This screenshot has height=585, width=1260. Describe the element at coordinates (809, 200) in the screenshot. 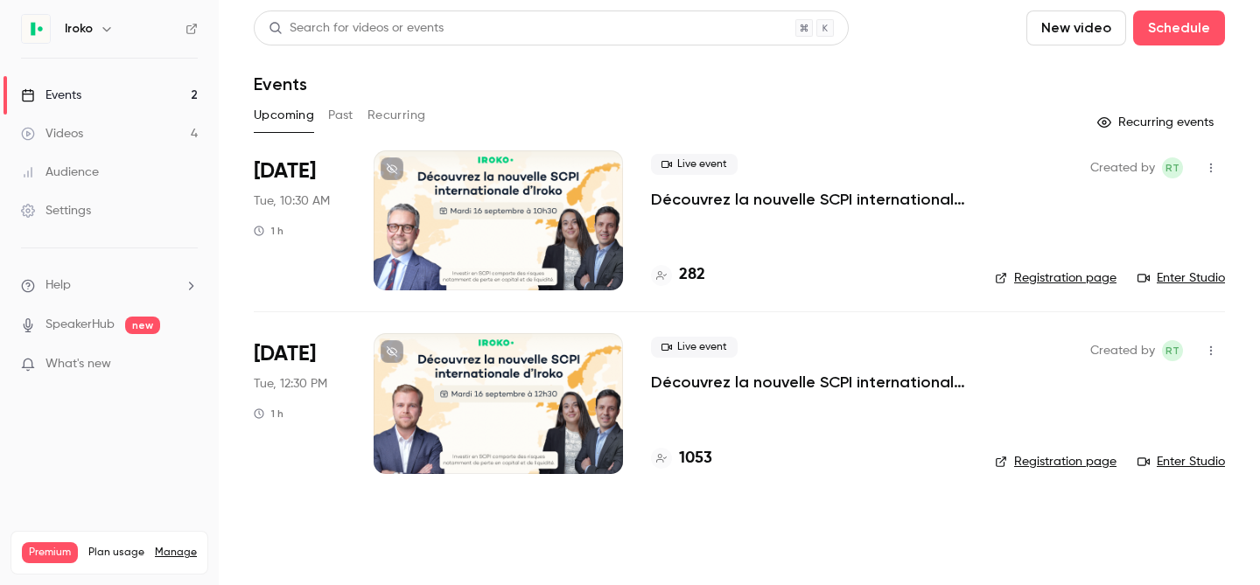

I see `a: Découvrez la nouvelle SCPI internationale d'Iroko` at that location.